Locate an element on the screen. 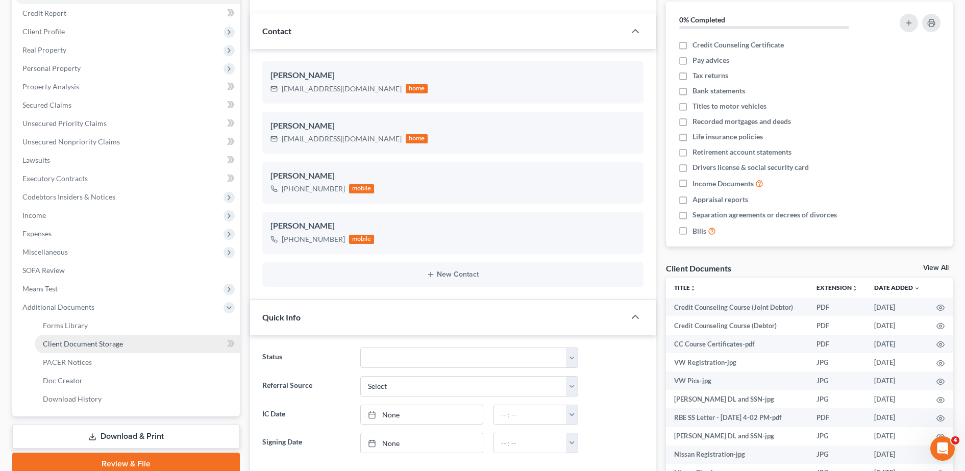 This screenshot has height=471, width=965. a: Download History is located at coordinates (137, 399).